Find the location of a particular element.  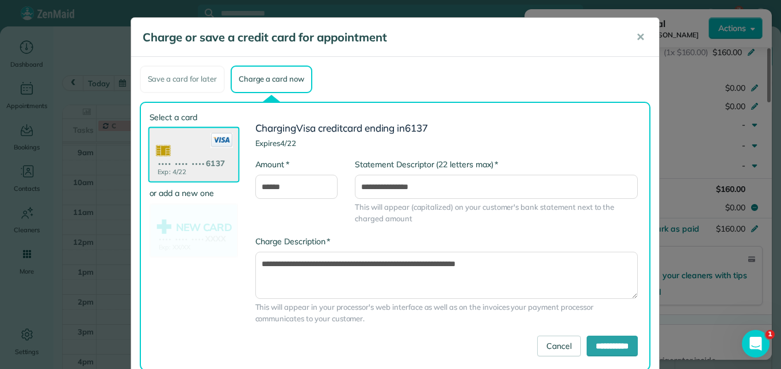

label: Statement Descriptor (22 letters max) is located at coordinates (426, 164).